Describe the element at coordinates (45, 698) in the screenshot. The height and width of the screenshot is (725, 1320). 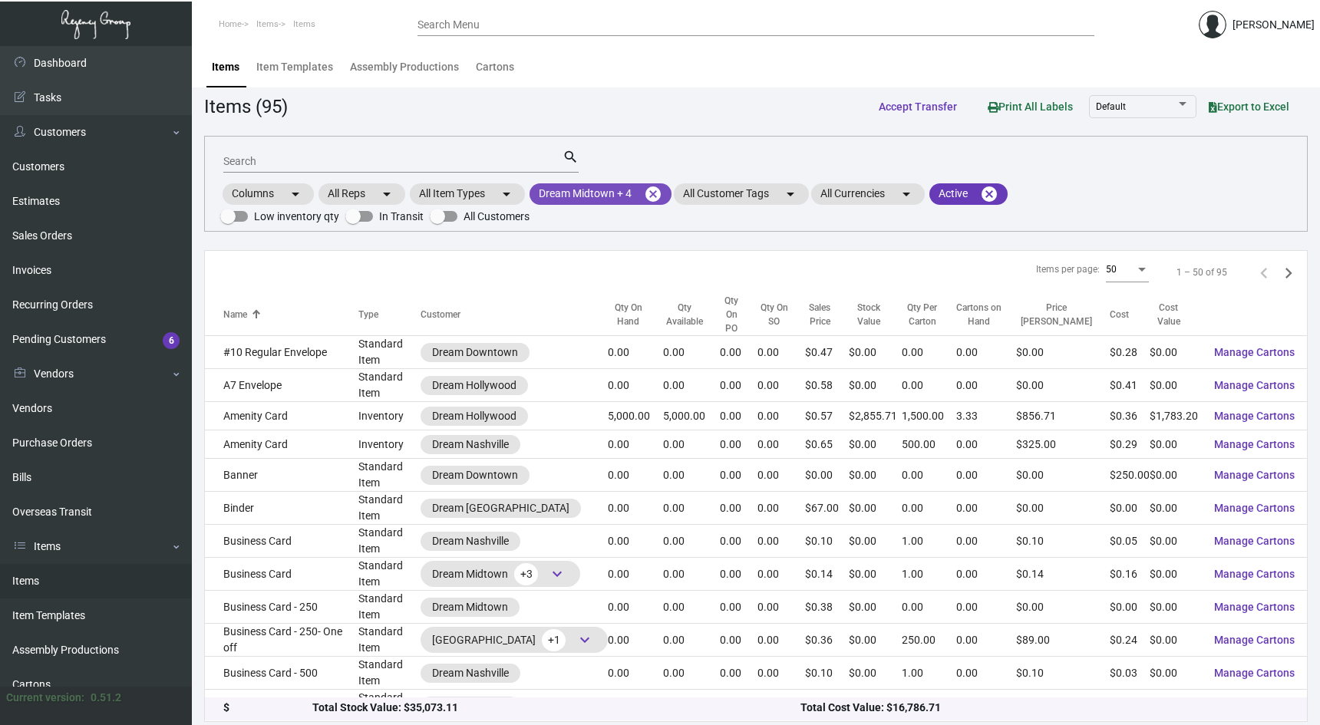
I see `div: Current version:` at that location.